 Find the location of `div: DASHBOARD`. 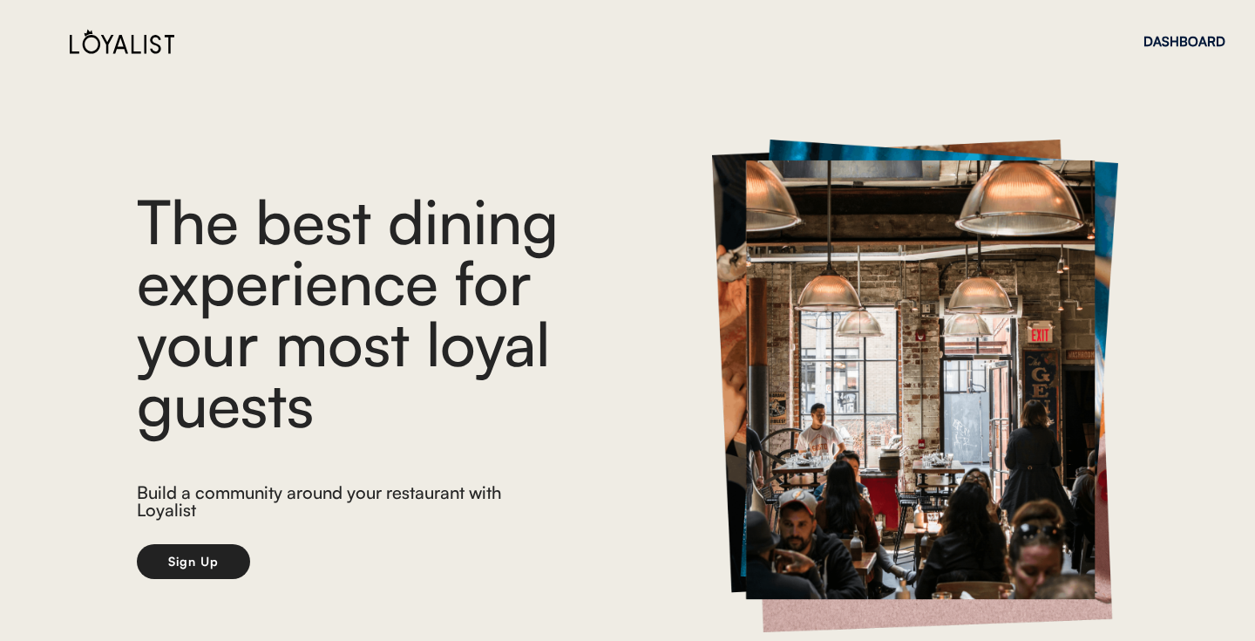

div: DASHBOARD is located at coordinates (1185, 41).